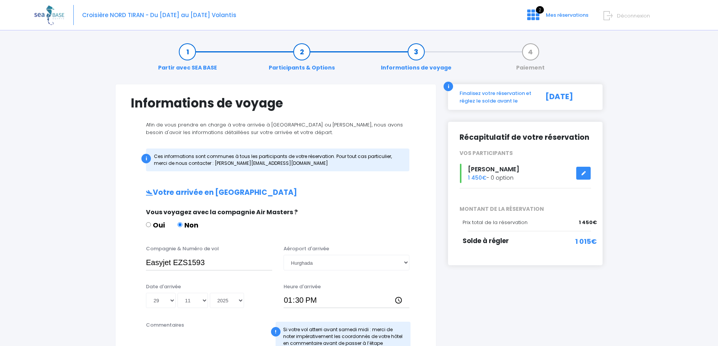 The width and height of the screenshot is (718, 346). Describe the element at coordinates (567, 15) in the screenshot. I see `span: Mes réservations` at that location.